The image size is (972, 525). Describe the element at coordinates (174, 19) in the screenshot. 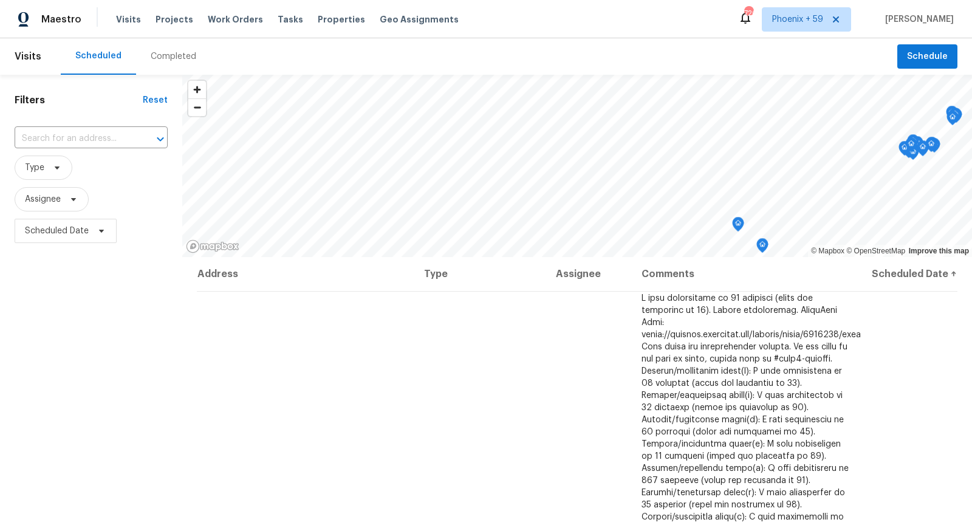

I see `span: Projects` at that location.